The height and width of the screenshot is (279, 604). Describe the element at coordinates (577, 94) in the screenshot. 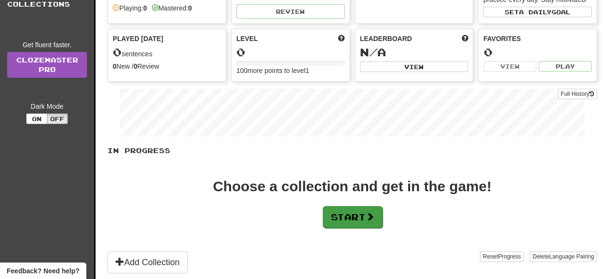

I see `button: Full History` at that location.